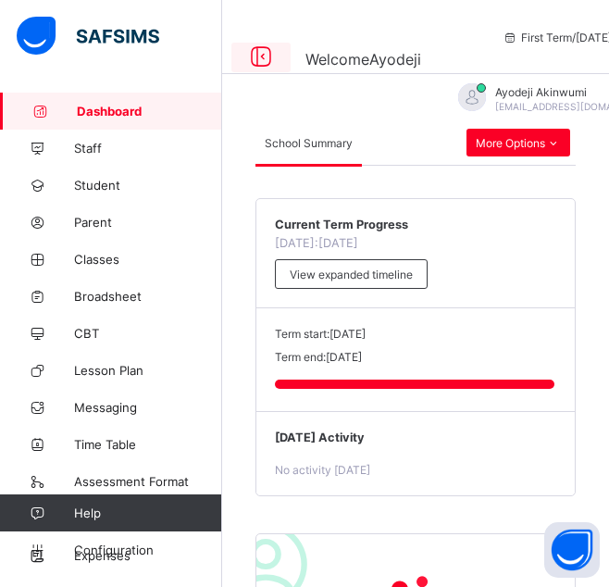 Image resolution: width=609 pixels, height=587 pixels. I want to click on span: Lesson Plan, so click(148, 370).